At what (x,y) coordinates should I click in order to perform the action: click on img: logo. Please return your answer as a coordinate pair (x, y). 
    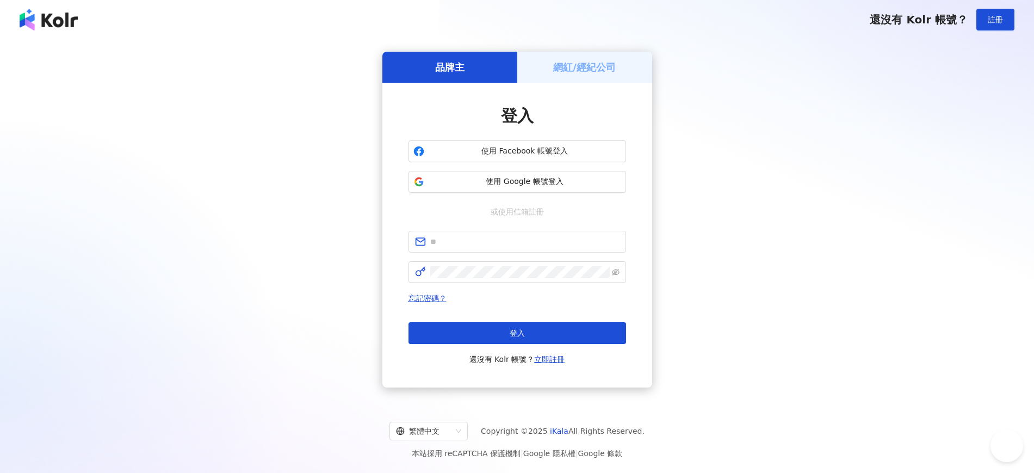
    Looking at the image, I should click on (48, 20).